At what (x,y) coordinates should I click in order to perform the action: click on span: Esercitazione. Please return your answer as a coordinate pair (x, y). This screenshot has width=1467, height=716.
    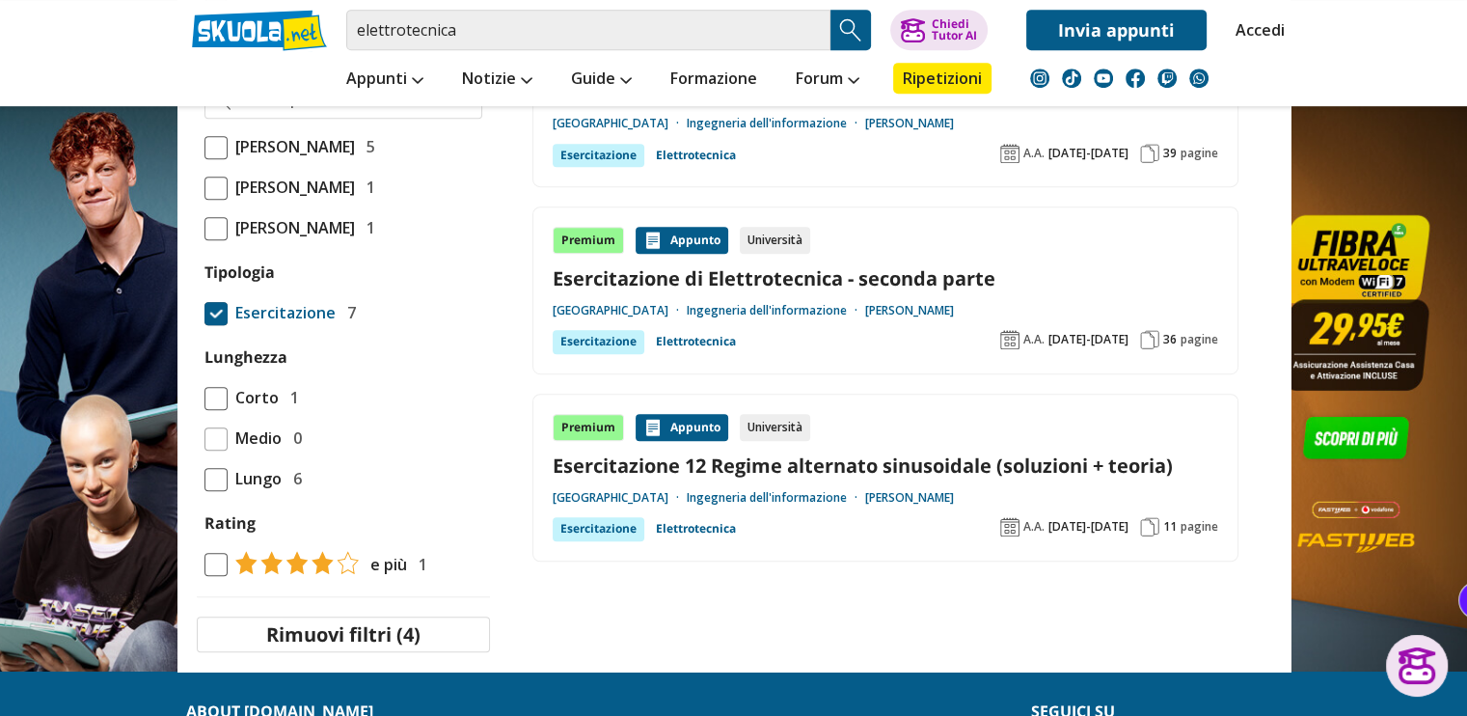
    Looking at the image, I should click on (282, 313).